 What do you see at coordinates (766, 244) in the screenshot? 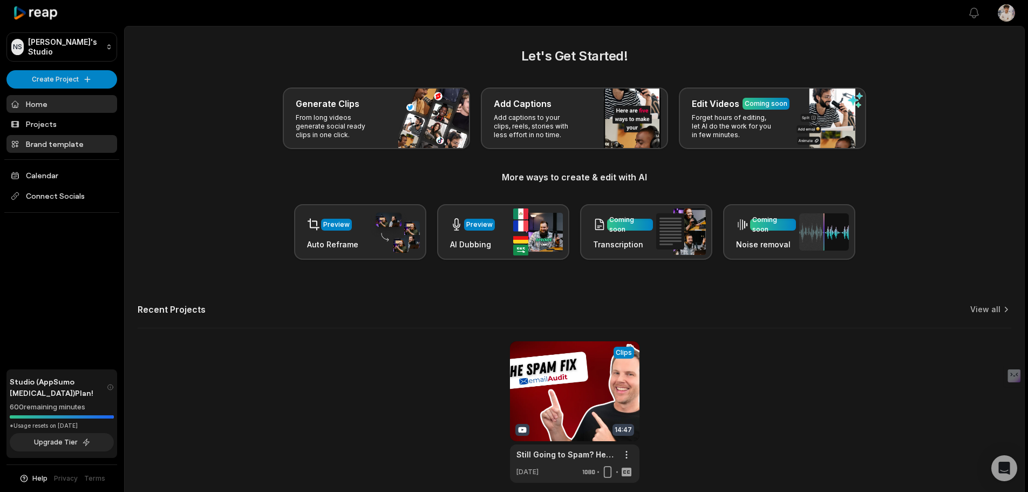
I see `h3: Noise removal` at bounding box center [766, 244].